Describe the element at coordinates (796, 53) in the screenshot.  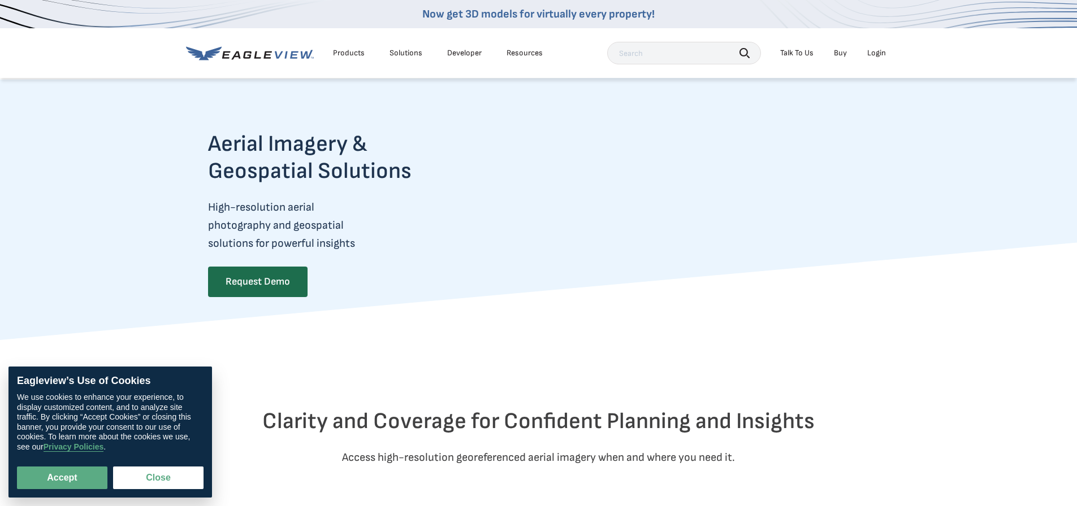
I see `div: Talk To Us` at that location.